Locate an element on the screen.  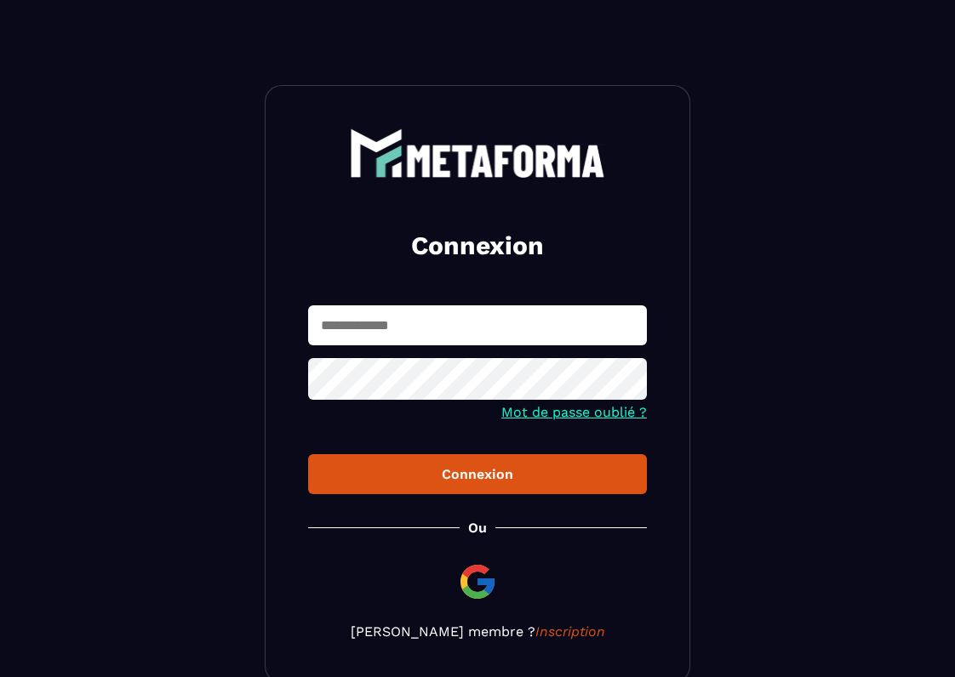
div: Connexion is located at coordinates (477, 474).